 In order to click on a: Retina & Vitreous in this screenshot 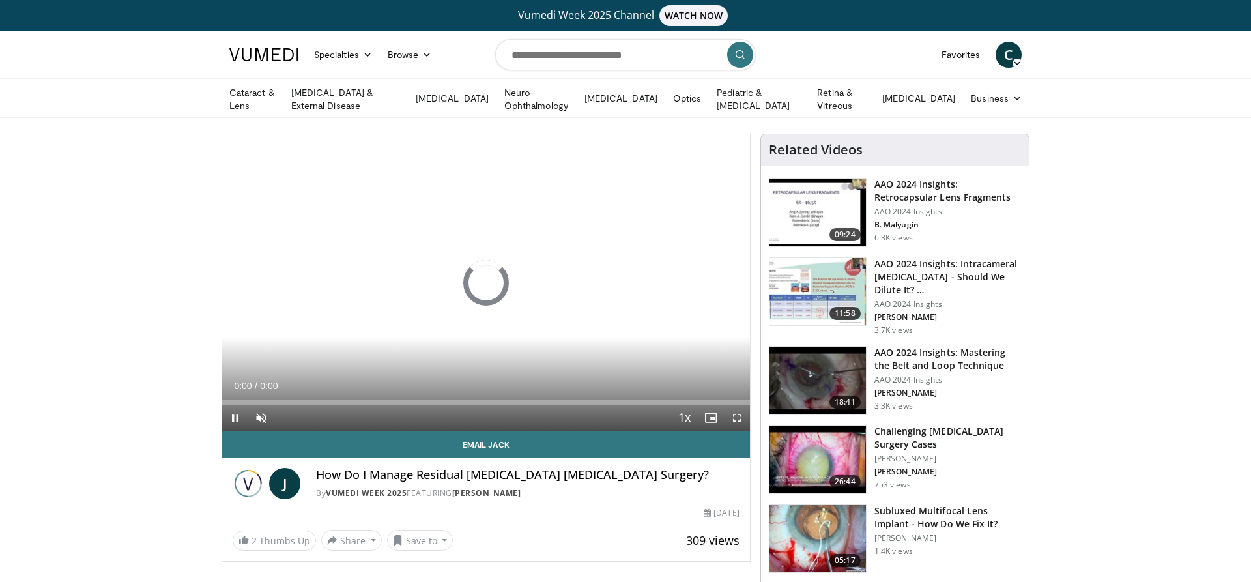, I will do `click(842, 99)`.